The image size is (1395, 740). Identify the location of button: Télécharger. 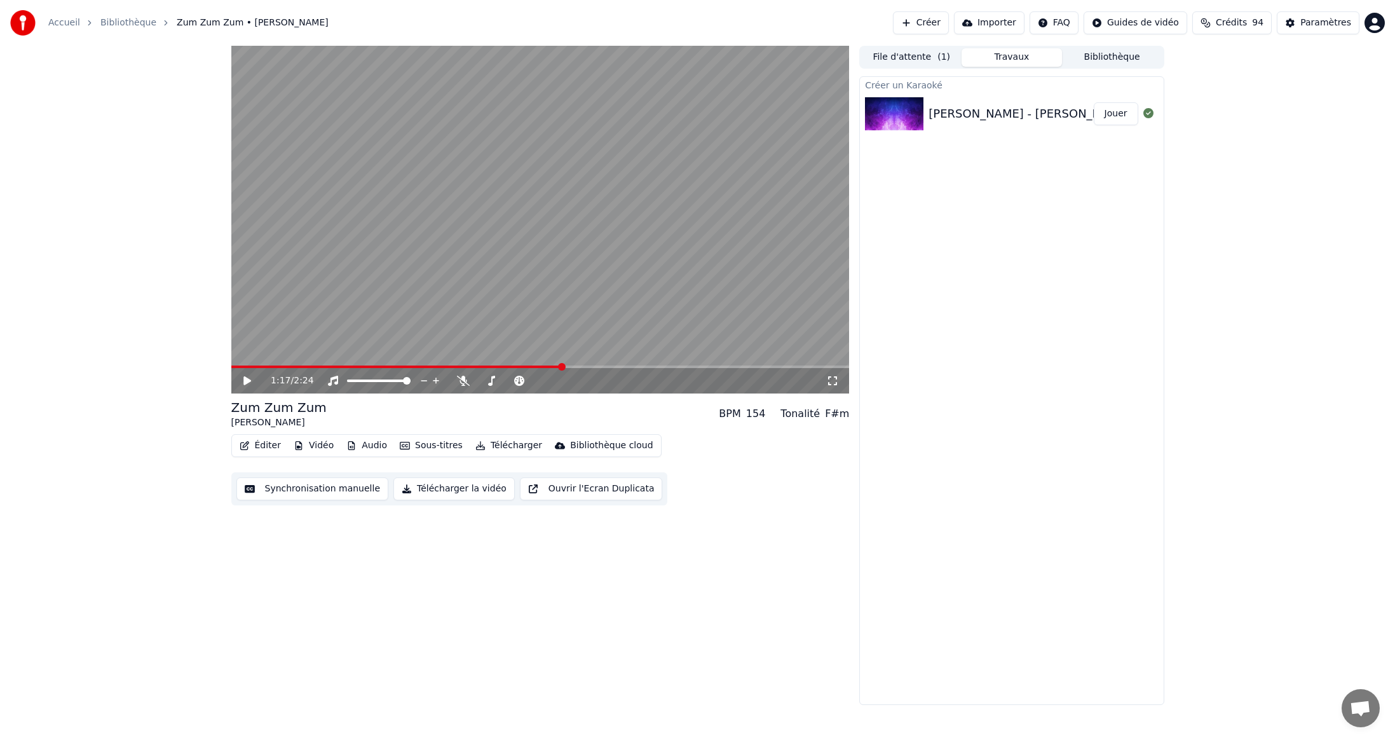
(509, 446).